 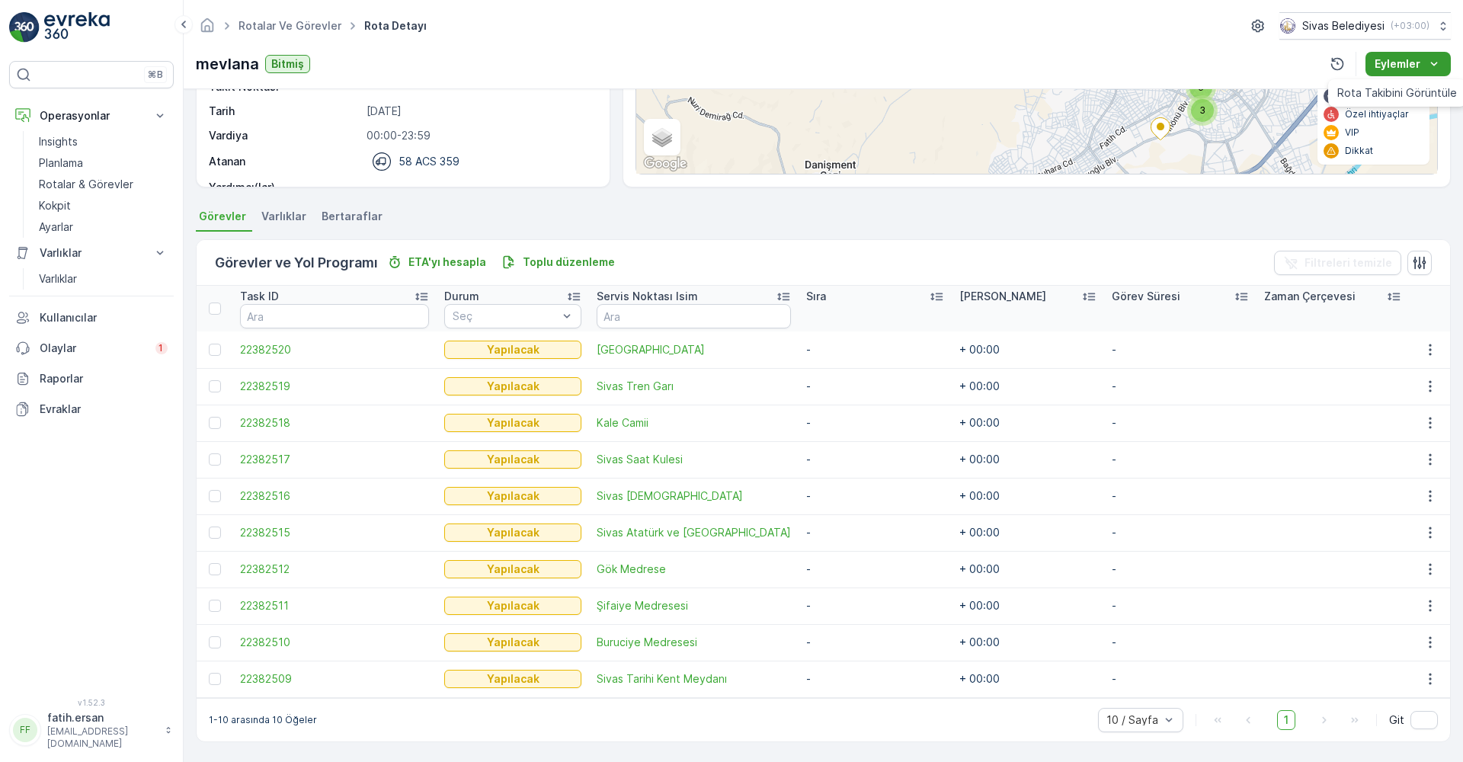 I want to click on a: Planlama, so click(x=103, y=163).